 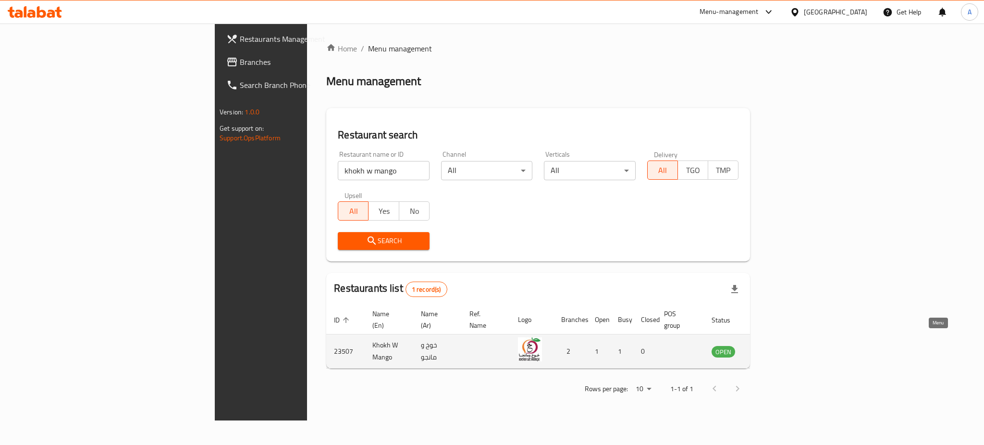 I want to click on button: No, so click(x=414, y=211).